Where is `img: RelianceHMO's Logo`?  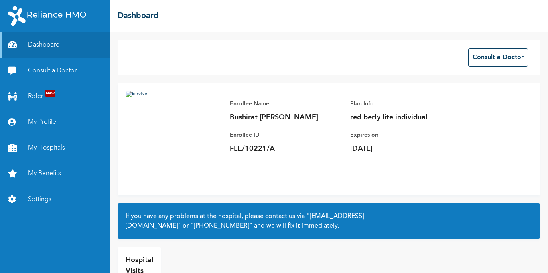
img: RelianceHMO's Logo is located at coordinates (47, 16).